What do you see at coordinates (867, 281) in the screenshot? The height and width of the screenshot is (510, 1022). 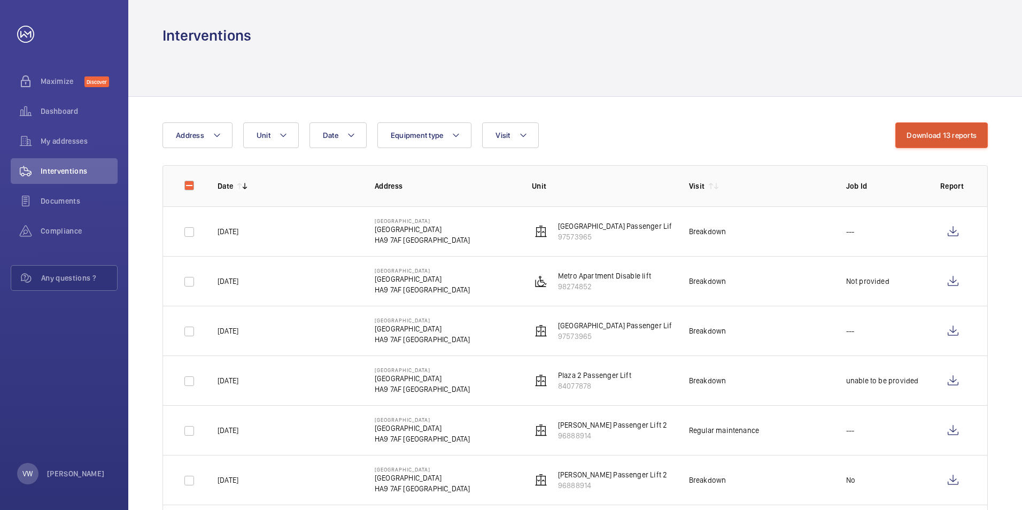 I see `p: Not provided` at bounding box center [867, 281].